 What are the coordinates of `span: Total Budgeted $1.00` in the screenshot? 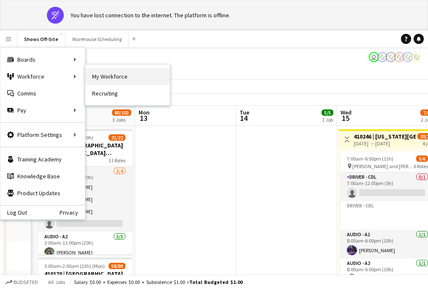 It's located at (216, 282).